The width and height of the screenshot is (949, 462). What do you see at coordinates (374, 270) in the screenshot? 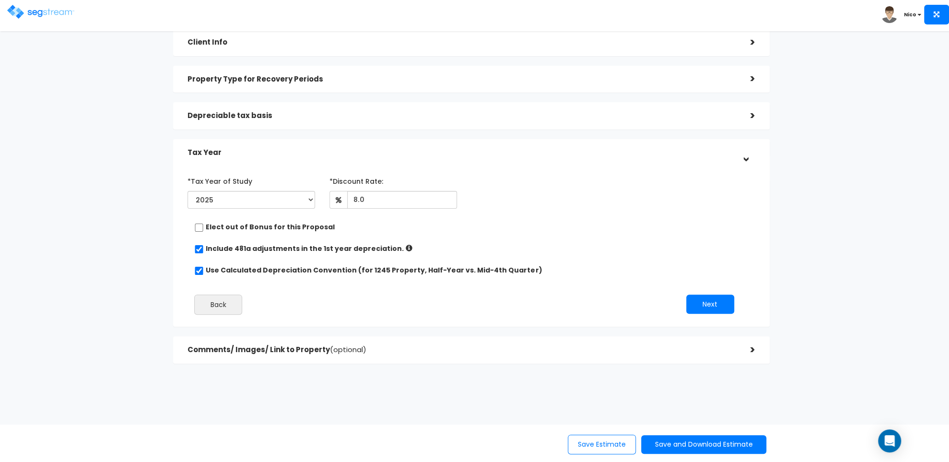
I see `label: Use Calculated Depreciation Convention (for 1245 Property, Half-Year vs. Mid-4th Quarter)` at bounding box center [374, 270].